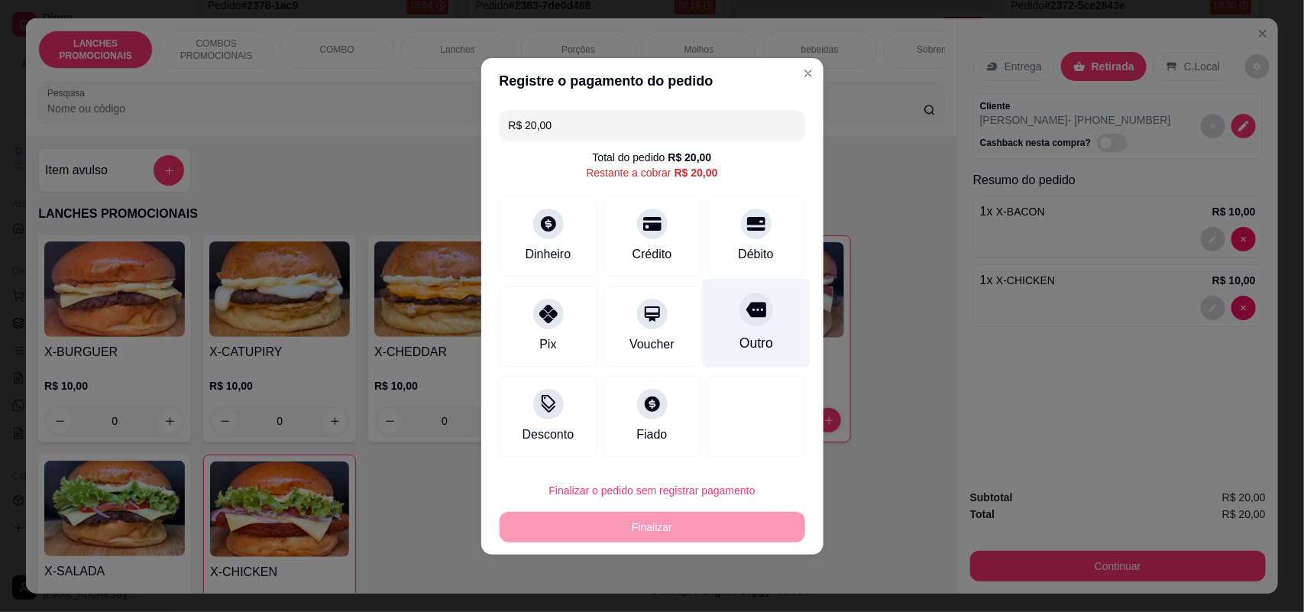 The width and height of the screenshot is (1304, 612). I want to click on div: Dinheiro, so click(548, 254).